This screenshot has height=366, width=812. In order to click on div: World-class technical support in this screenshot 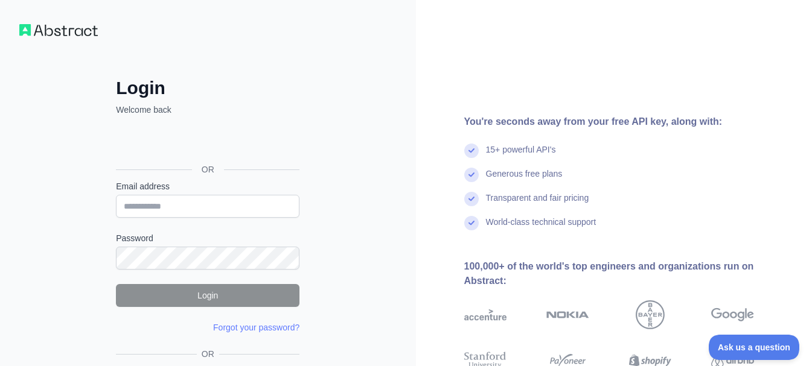, I will do `click(541, 228)`.